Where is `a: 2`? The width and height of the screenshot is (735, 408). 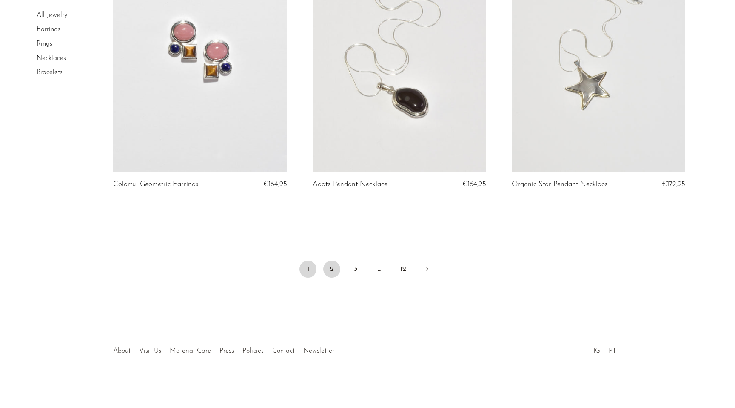
a: 2 is located at coordinates (332, 269).